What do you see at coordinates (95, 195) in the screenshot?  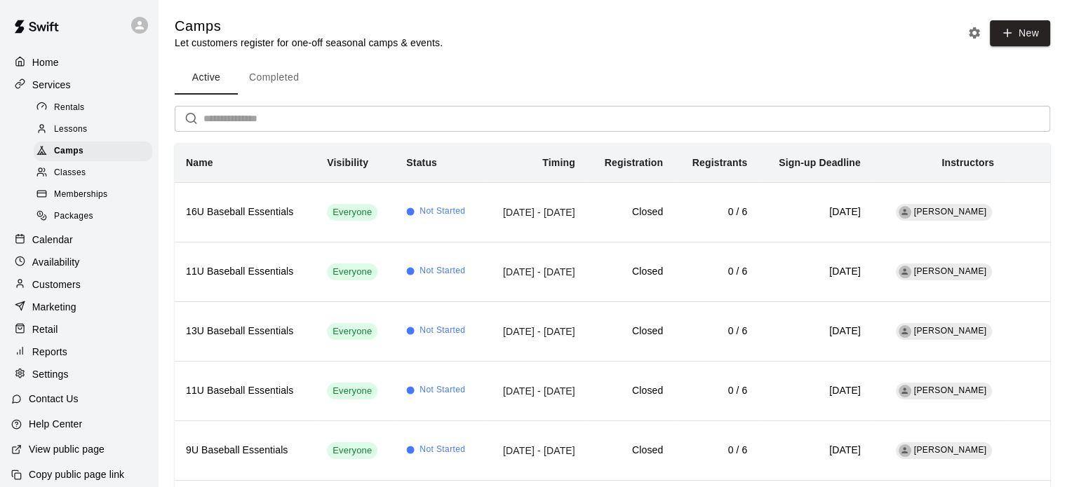 I see `a: Memberships` at bounding box center [95, 195].